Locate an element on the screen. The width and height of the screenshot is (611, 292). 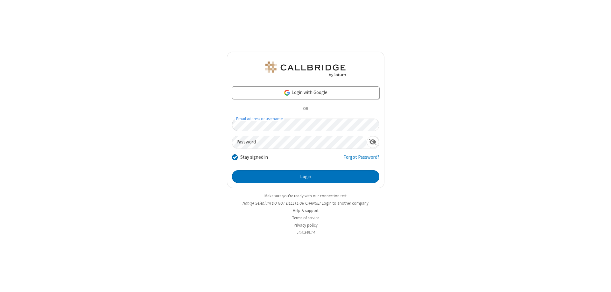
div: Show password is located at coordinates (373, 142).